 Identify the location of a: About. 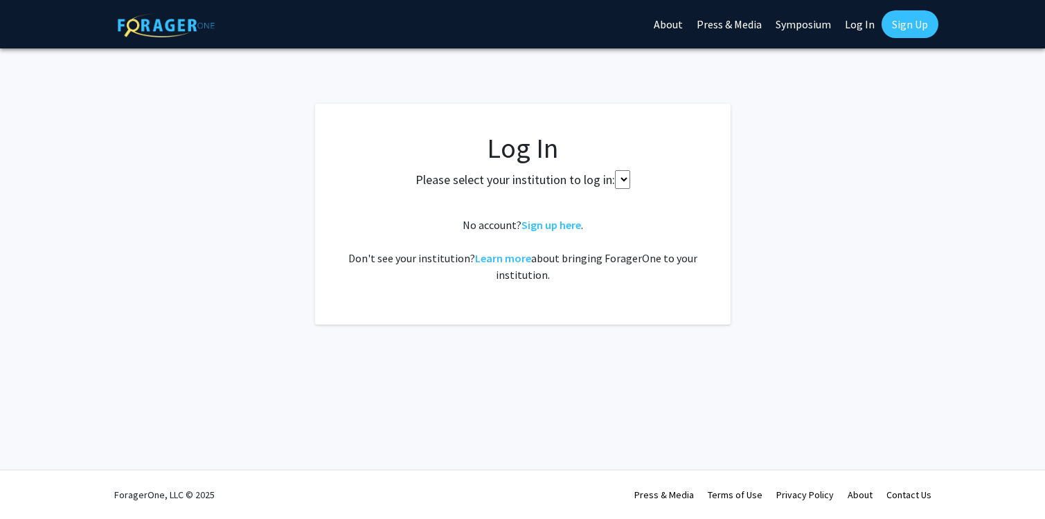
(860, 495).